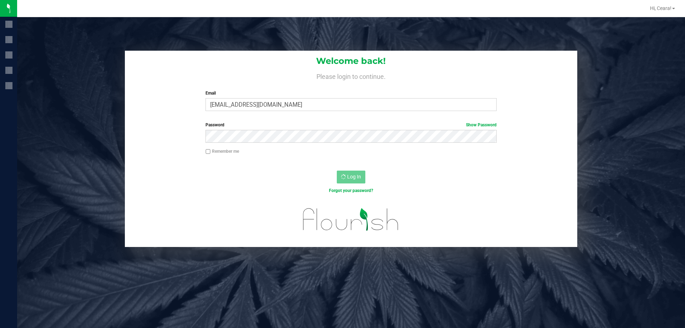  I want to click on a: Forgot your password?, so click(351, 190).